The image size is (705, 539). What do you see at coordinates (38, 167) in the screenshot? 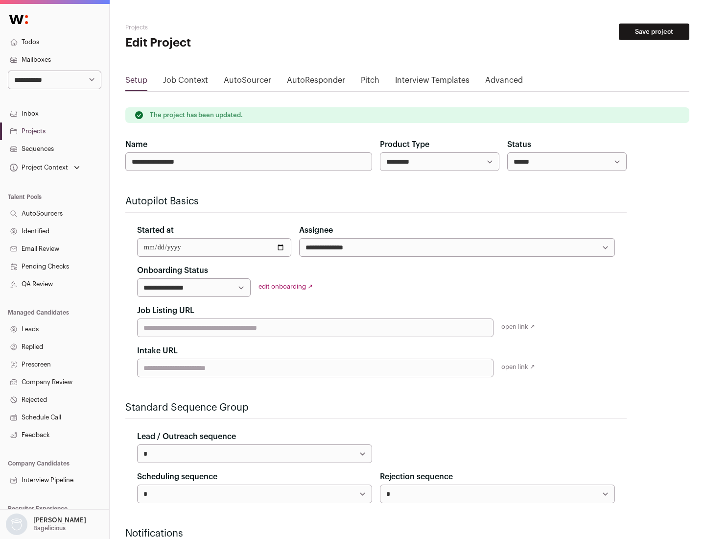
I see `div: Project Context` at bounding box center [38, 167].